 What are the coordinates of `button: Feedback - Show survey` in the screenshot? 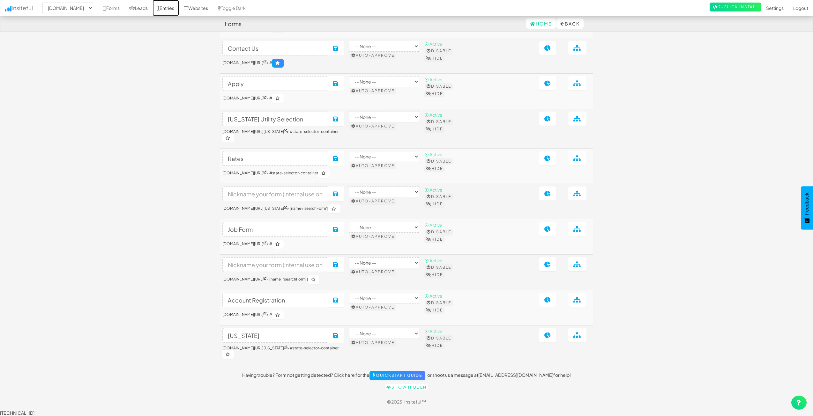 It's located at (807, 208).